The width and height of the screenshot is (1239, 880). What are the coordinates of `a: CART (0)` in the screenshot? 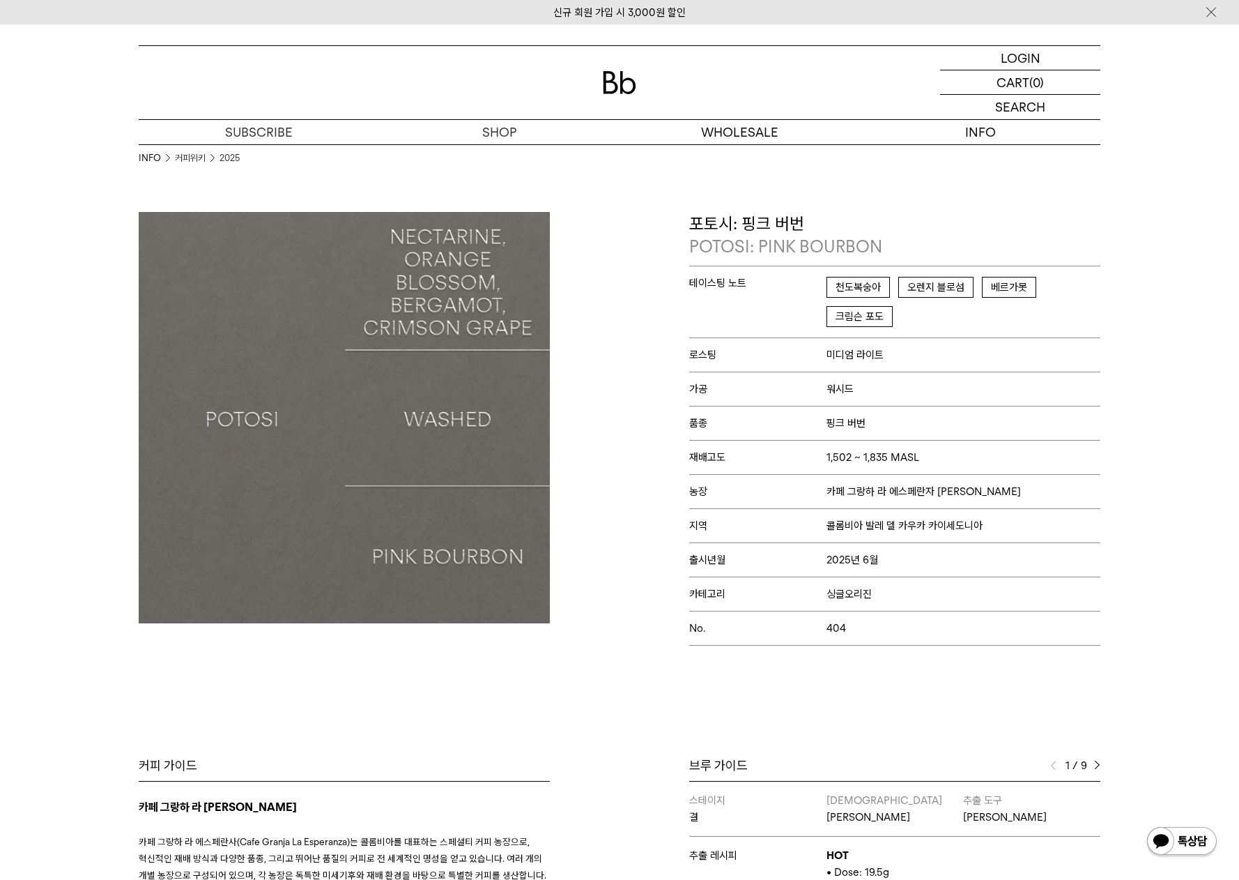 It's located at (1020, 82).